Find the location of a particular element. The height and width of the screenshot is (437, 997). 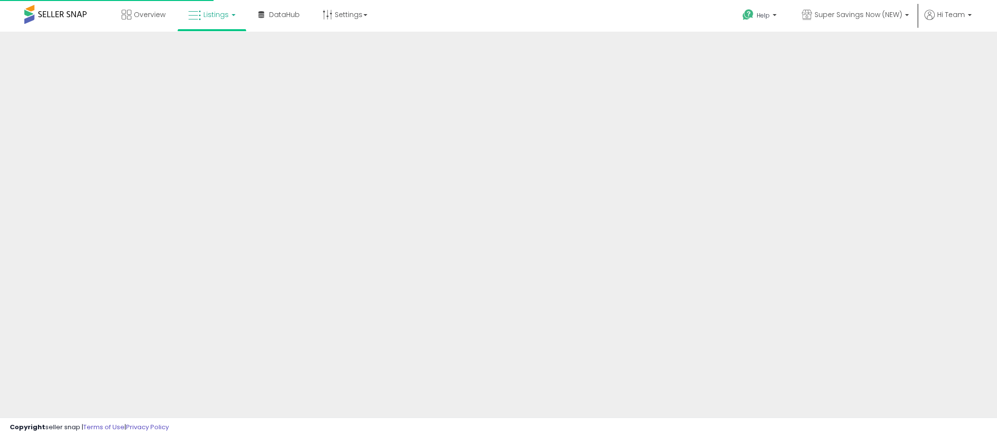

div: seller snap | | is located at coordinates (89, 427).